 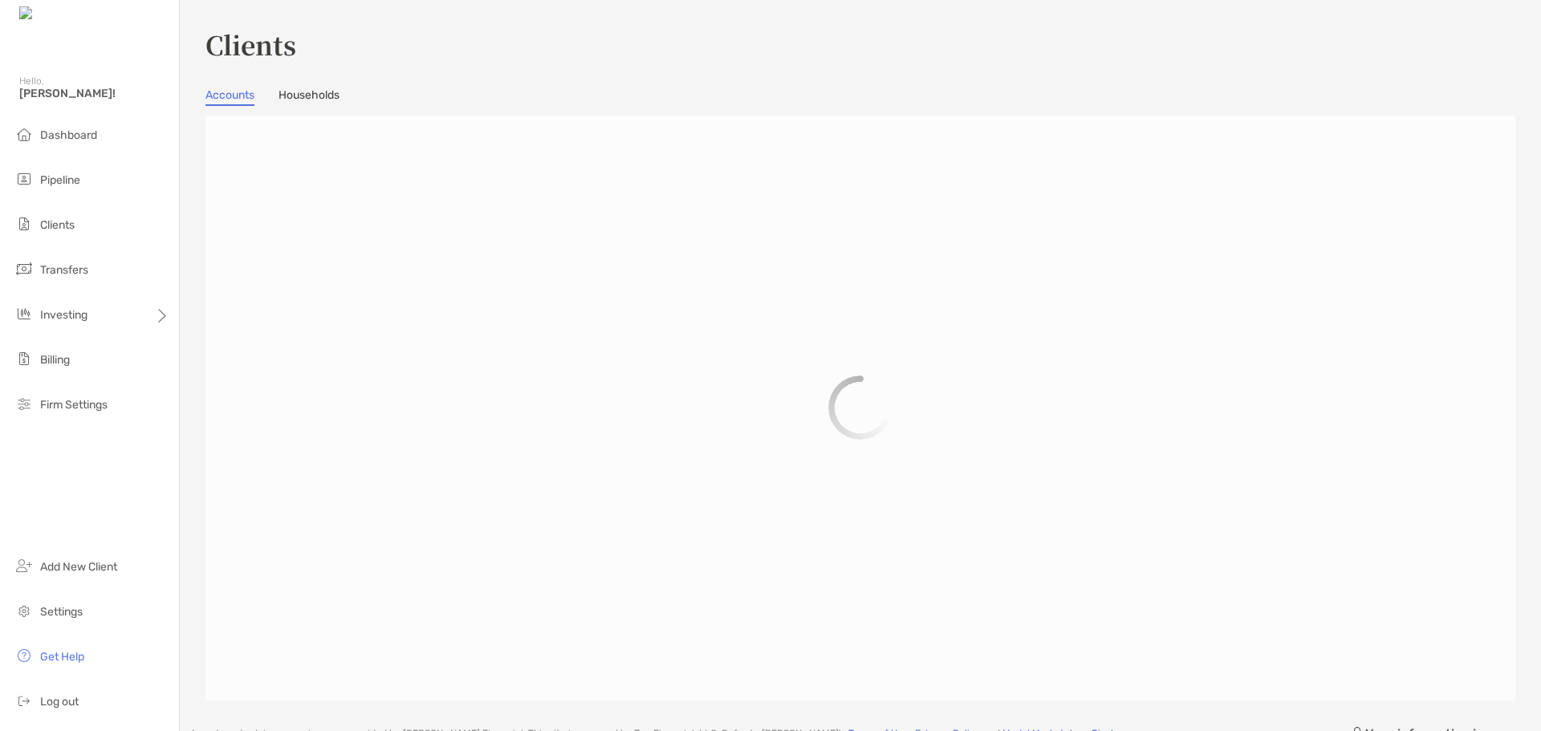 I want to click on span: Billing, so click(x=55, y=360).